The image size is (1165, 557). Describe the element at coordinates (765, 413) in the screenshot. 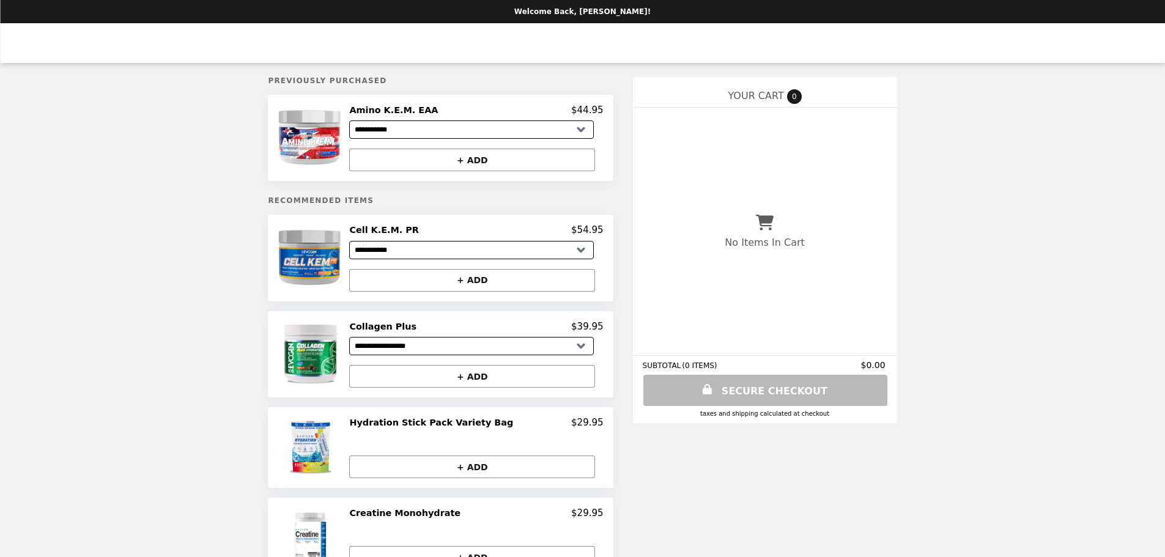

I see `div: Taxes and Shipping calculated at checkout` at that location.